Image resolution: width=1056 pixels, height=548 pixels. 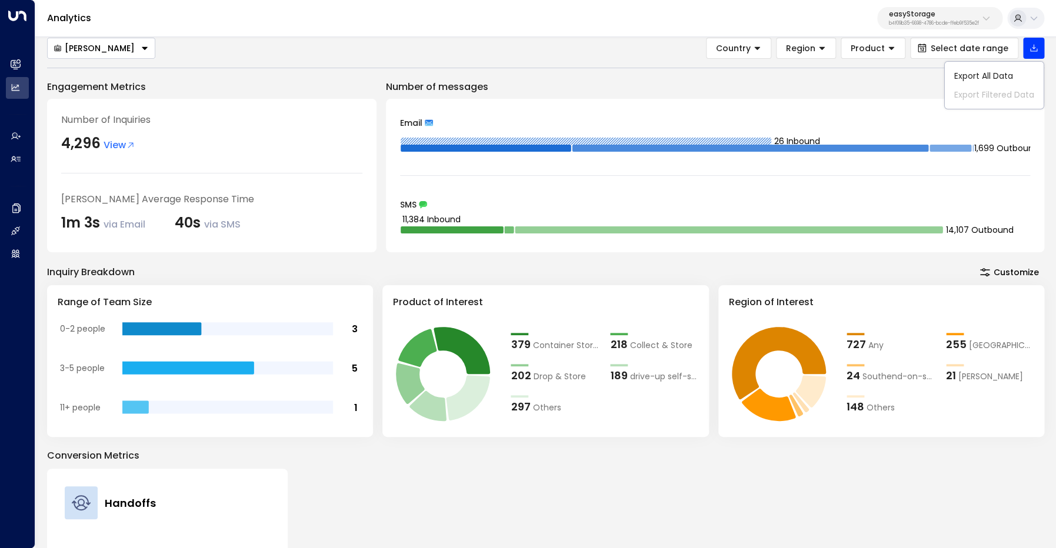 I want to click on h3: Range of Team Size, so click(x=210, y=302).